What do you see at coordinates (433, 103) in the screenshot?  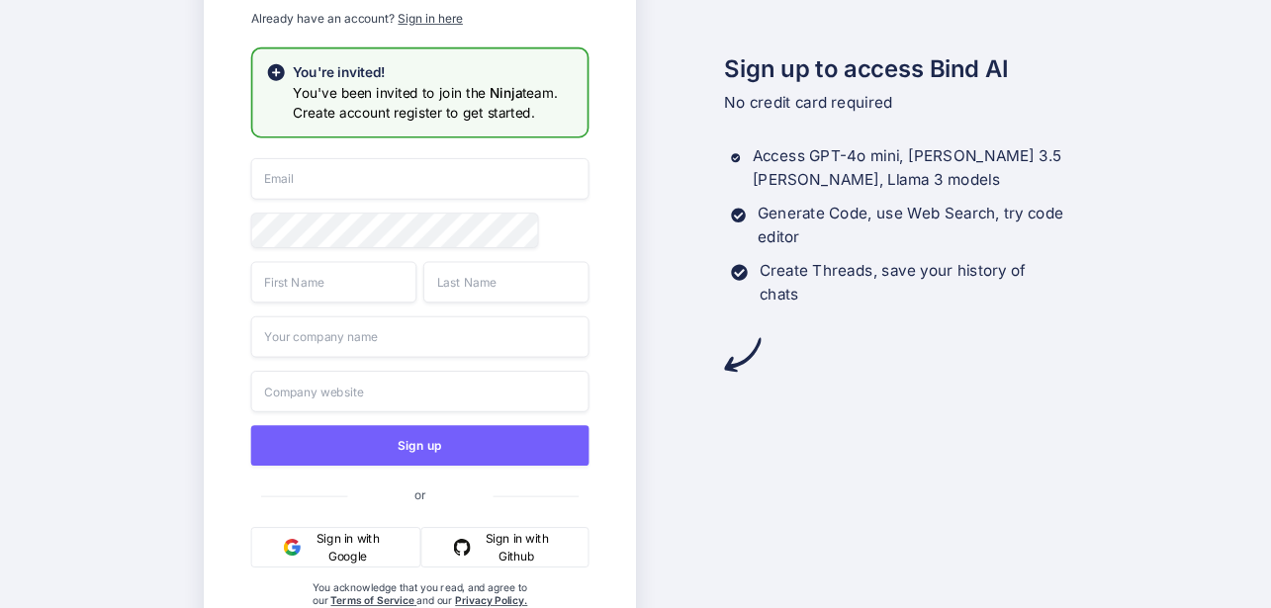 I see `h3: You've been invited to join the team. Create account register to get started.` at bounding box center [433, 103].